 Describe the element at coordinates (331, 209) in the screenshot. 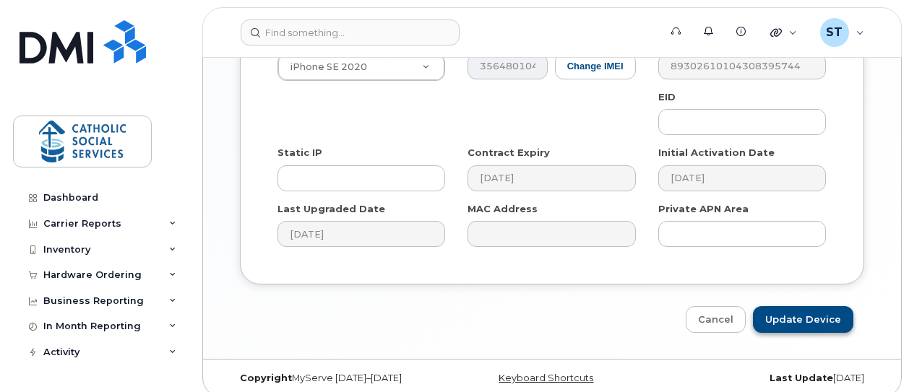

I see `label: Last Upgraded Date` at that location.